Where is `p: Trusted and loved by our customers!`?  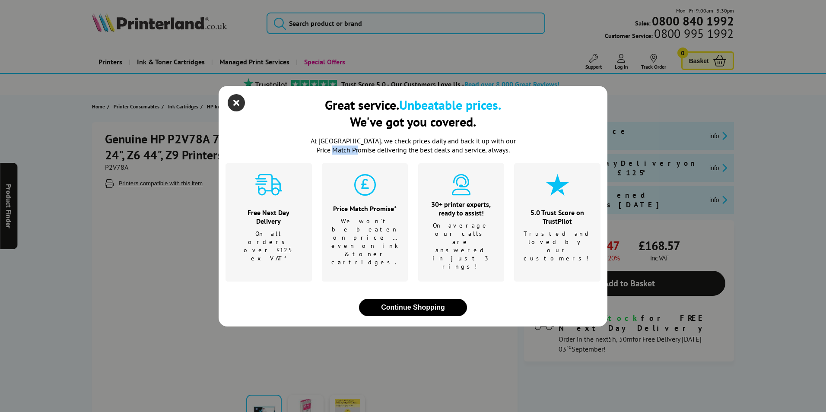
p: Trusted and loved by our customers! is located at coordinates (557, 246).